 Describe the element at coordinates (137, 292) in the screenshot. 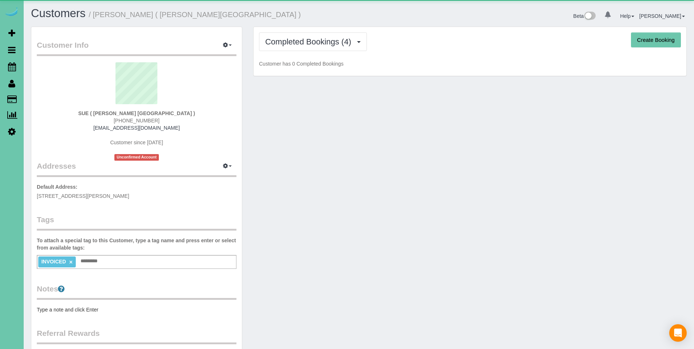

I see `legend: Notes` at that location.